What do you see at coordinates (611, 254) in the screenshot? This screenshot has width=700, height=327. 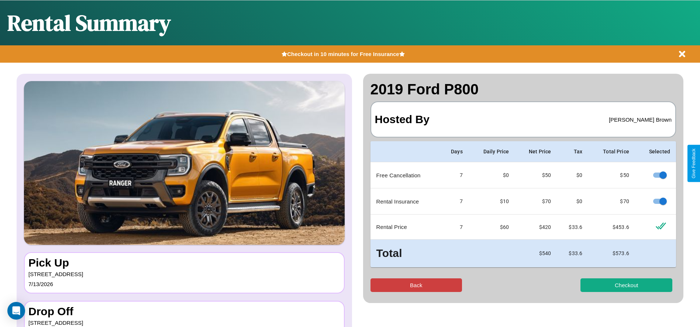 I see `td: $ 573.6` at bounding box center [611, 254].